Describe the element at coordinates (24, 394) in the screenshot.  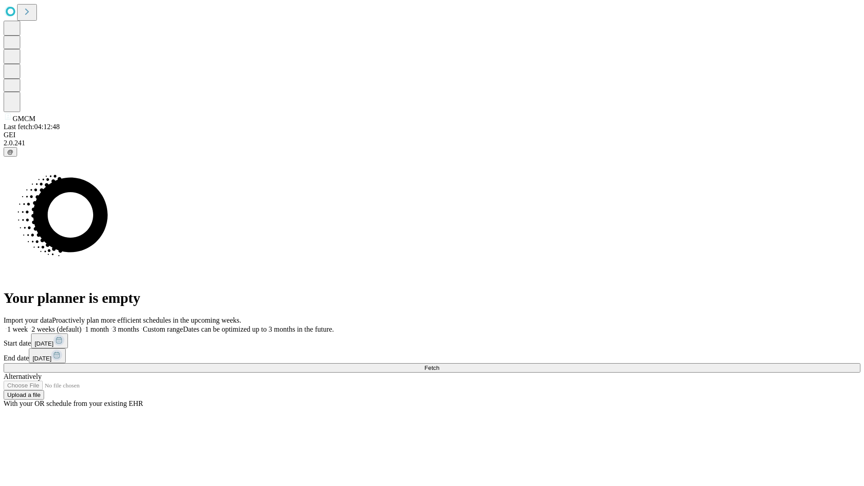
I see `button: Upload a file` at that location.